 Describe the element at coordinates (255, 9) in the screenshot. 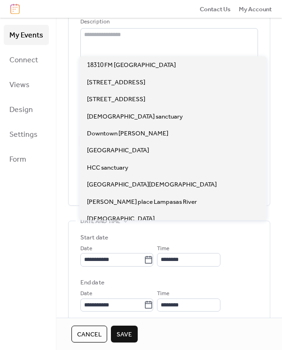

I see `a: My Account` at that location.